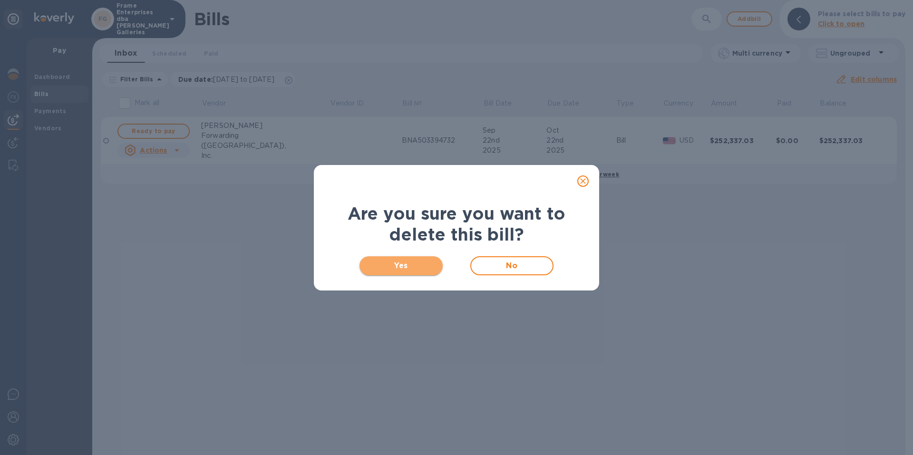  I want to click on b: Are you sure you want to delete this bill?, so click(456, 224).